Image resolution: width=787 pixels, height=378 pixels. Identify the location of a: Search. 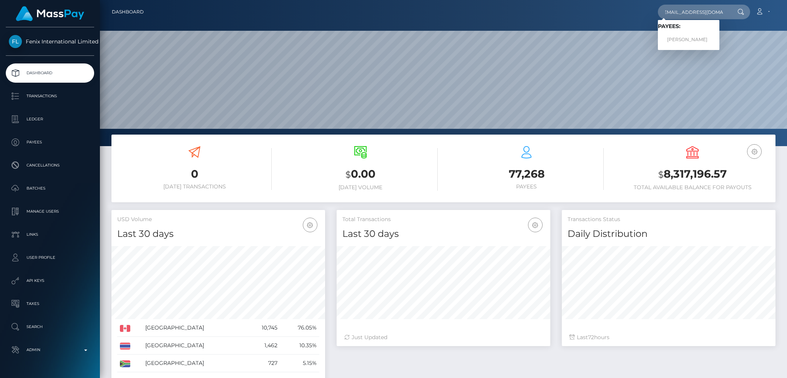
(50, 327).